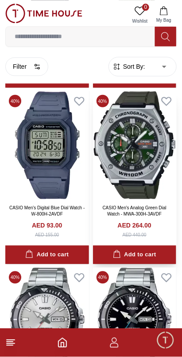 This screenshot has height=357, width=182. Describe the element at coordinates (135, 145) in the screenshot. I see `img: CASIO Men's Analog Green Dial Watch - MWA-300H-3AVDF` at that location.